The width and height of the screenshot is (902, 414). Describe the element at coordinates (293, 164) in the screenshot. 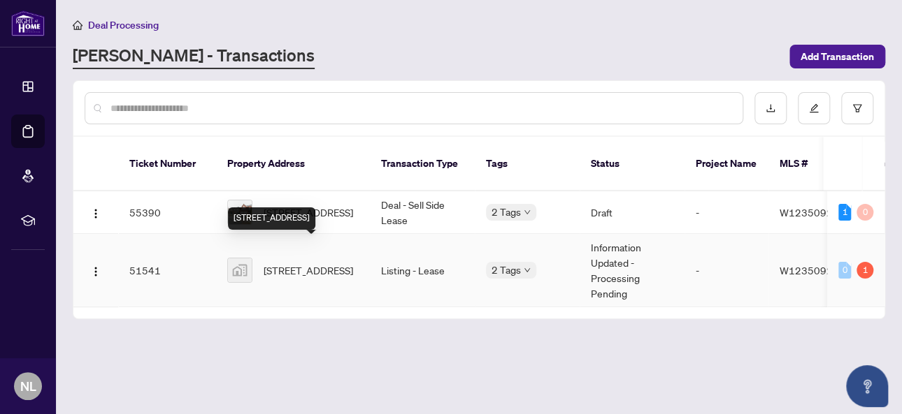

I see `th: Property Address` at that location.